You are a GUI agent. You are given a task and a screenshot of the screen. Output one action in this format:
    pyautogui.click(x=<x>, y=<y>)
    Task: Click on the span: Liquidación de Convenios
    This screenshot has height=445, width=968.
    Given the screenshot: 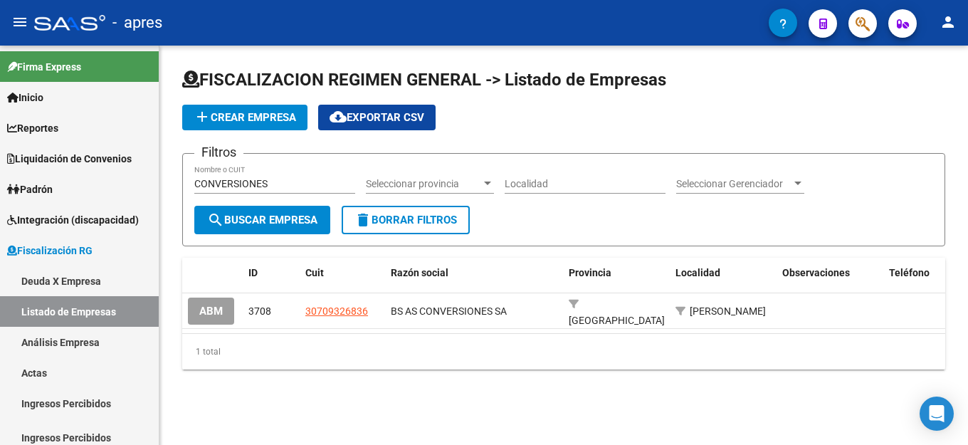 What is the action you would take?
    pyautogui.click(x=69, y=159)
    